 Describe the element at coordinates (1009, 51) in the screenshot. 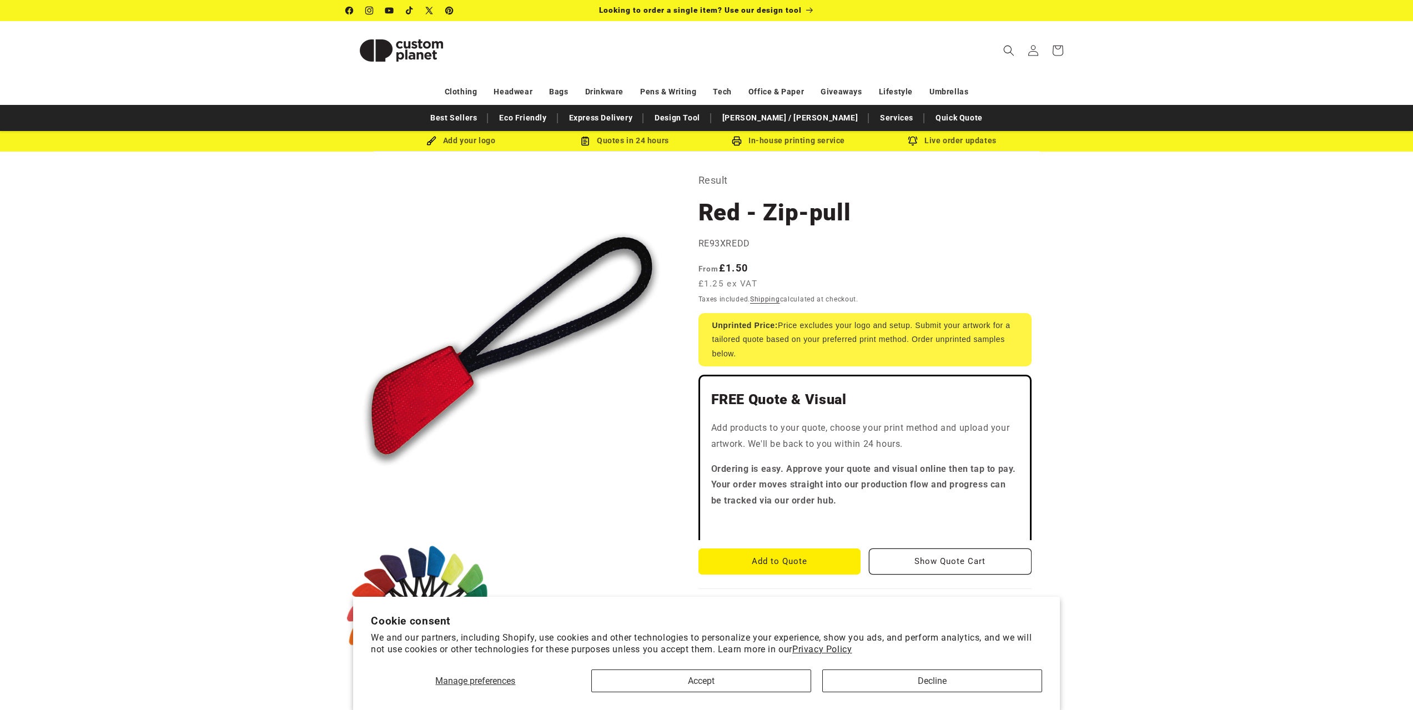

I see `summary: Search` at that location.